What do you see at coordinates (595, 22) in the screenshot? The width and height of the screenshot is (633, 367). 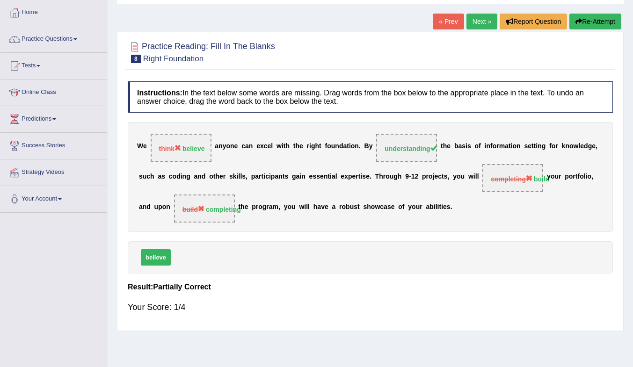 I see `button: Re-Attempt` at bounding box center [595, 22].